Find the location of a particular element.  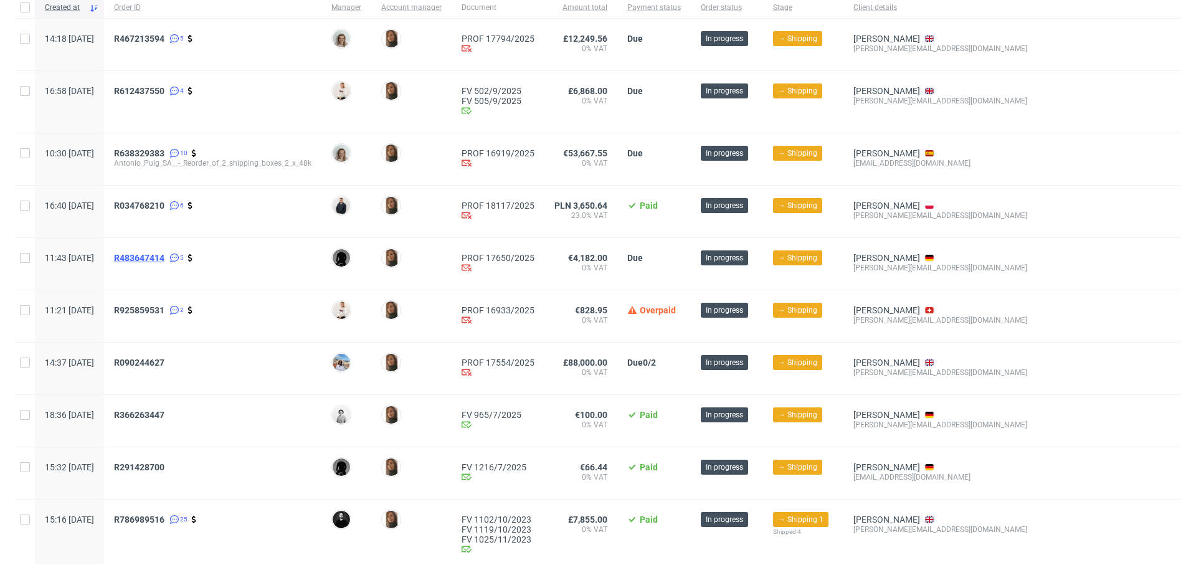

span: R034768210 is located at coordinates (139, 206).